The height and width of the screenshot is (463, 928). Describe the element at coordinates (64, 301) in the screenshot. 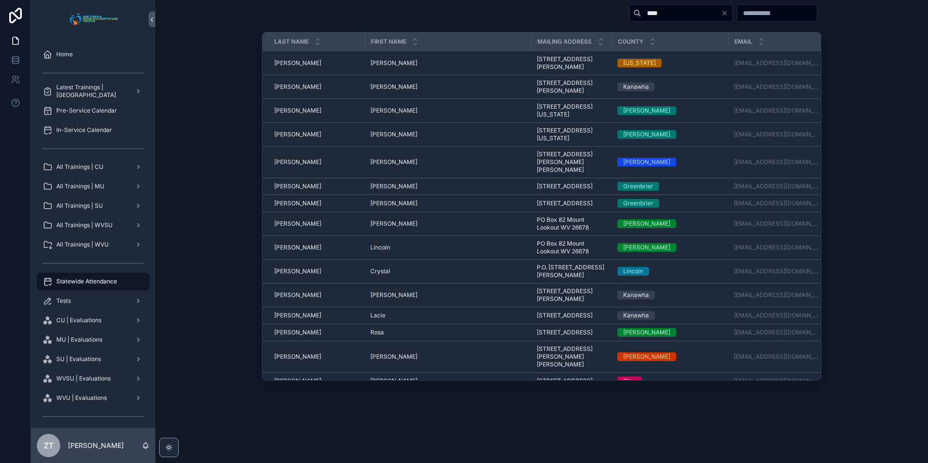

I see `span: Tests` at that location.